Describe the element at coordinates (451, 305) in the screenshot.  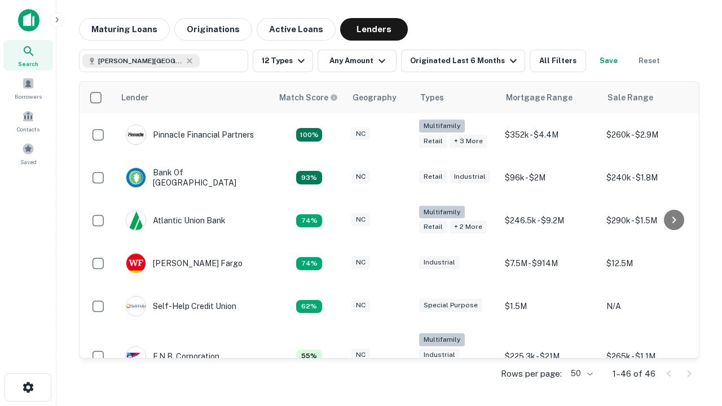
I see `div: Special Purpose` at that location.